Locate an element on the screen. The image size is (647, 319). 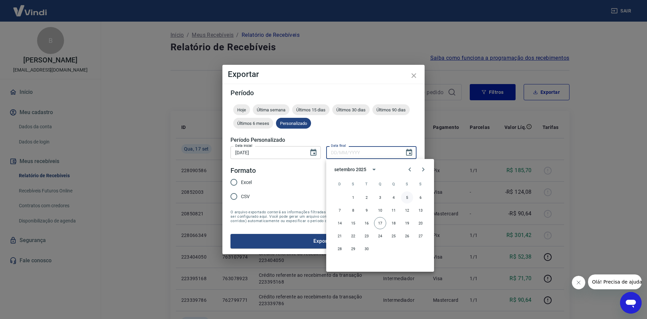
button: 27 is located at coordinates (421, 236).